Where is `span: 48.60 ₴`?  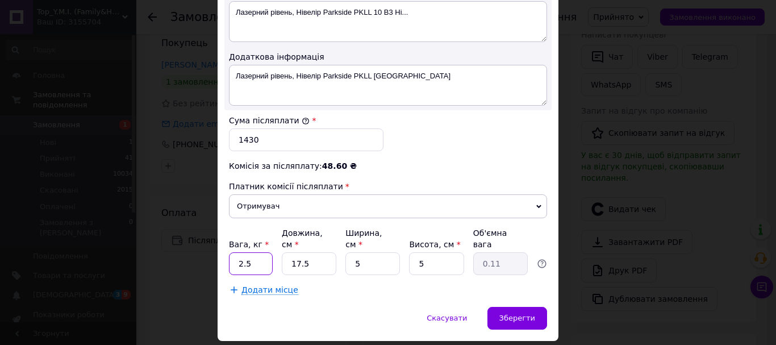 span: 48.60 ₴ is located at coordinates (339, 166).